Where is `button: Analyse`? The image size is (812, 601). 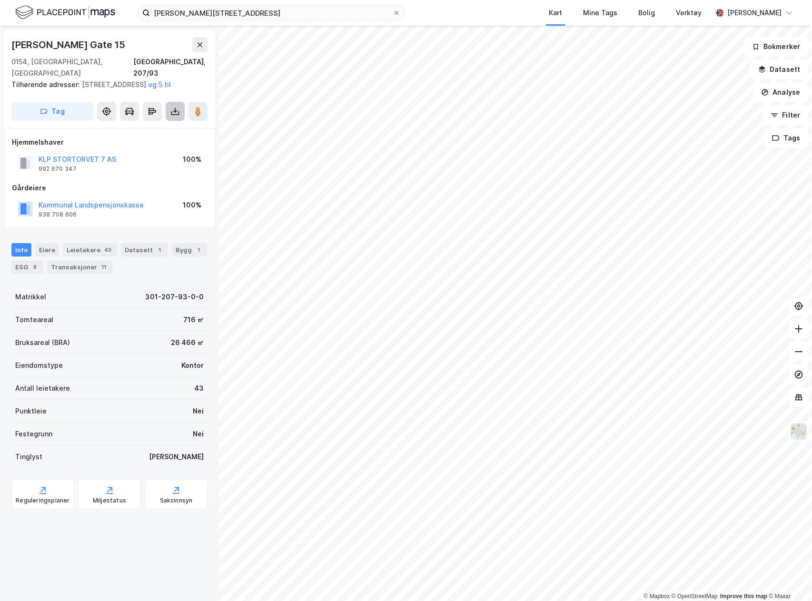
button: Analyse is located at coordinates (780, 92).